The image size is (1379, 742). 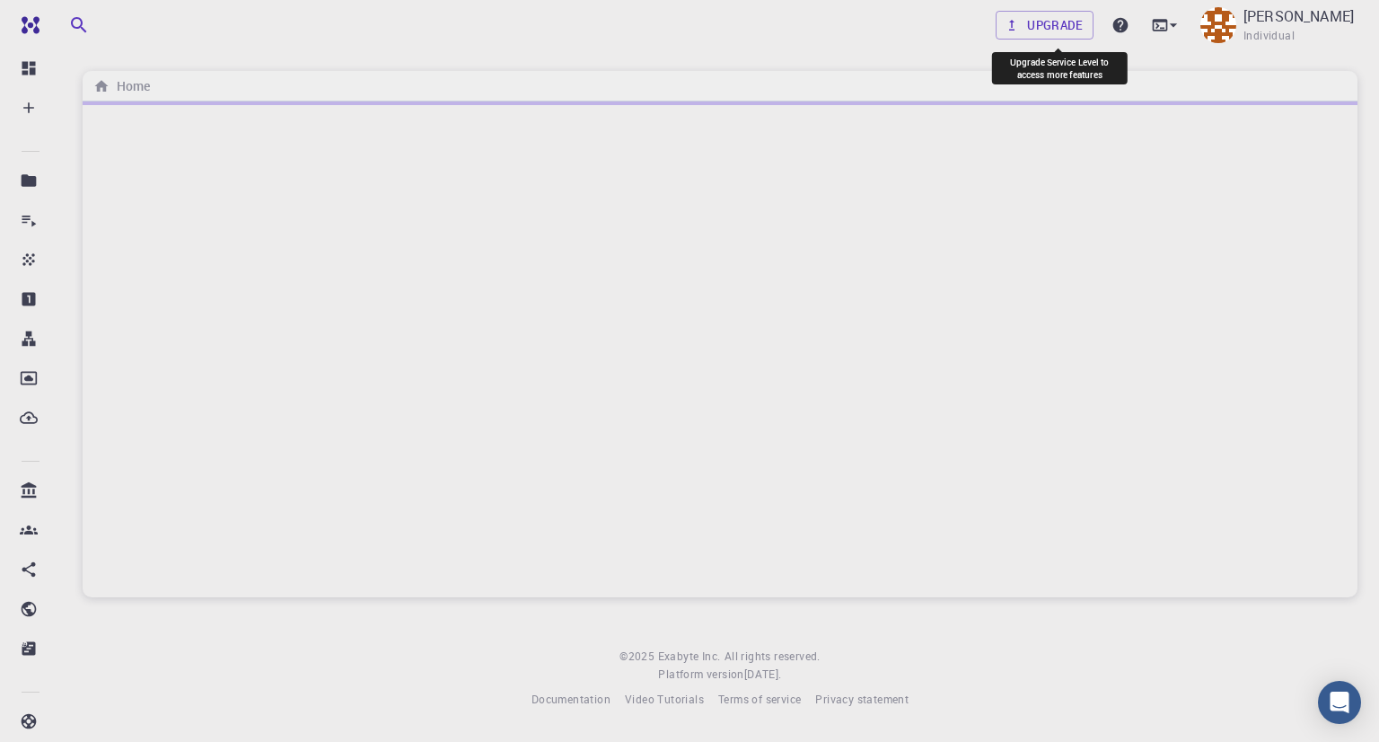 I want to click on a: Privacy statement, so click(x=862, y=700).